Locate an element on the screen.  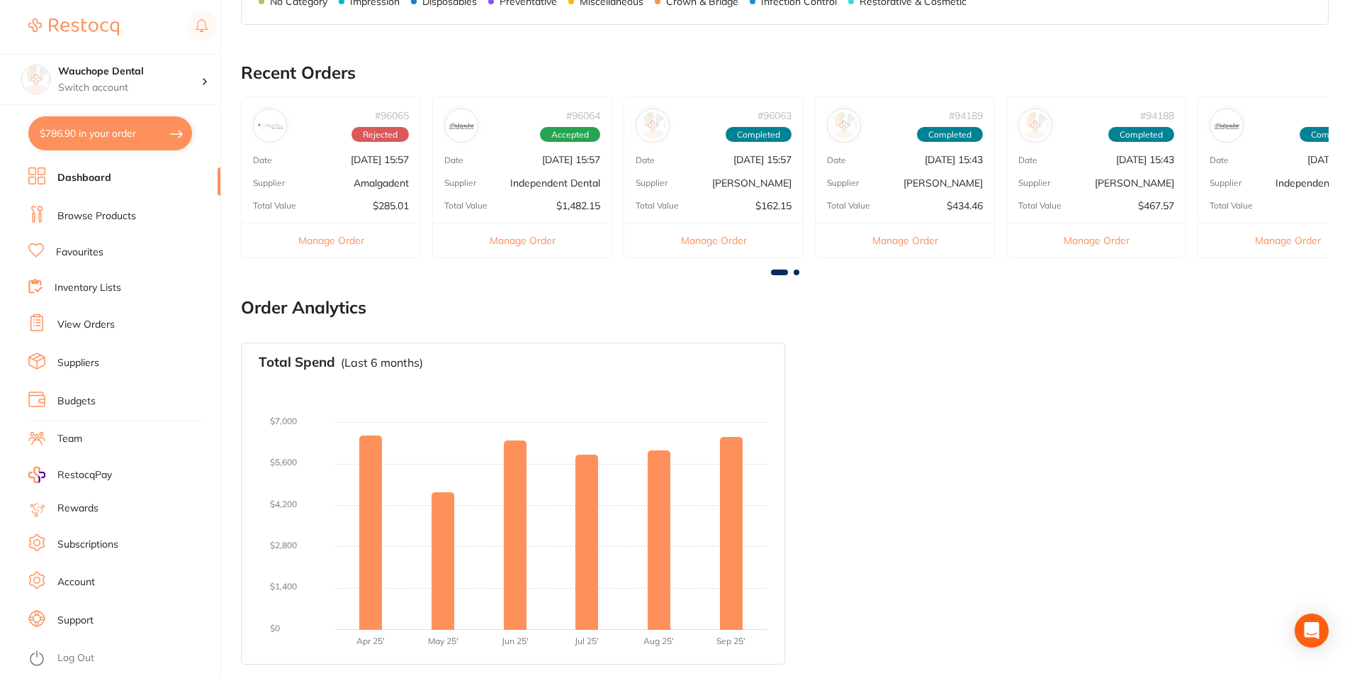
a: Team is located at coordinates (69, 439).